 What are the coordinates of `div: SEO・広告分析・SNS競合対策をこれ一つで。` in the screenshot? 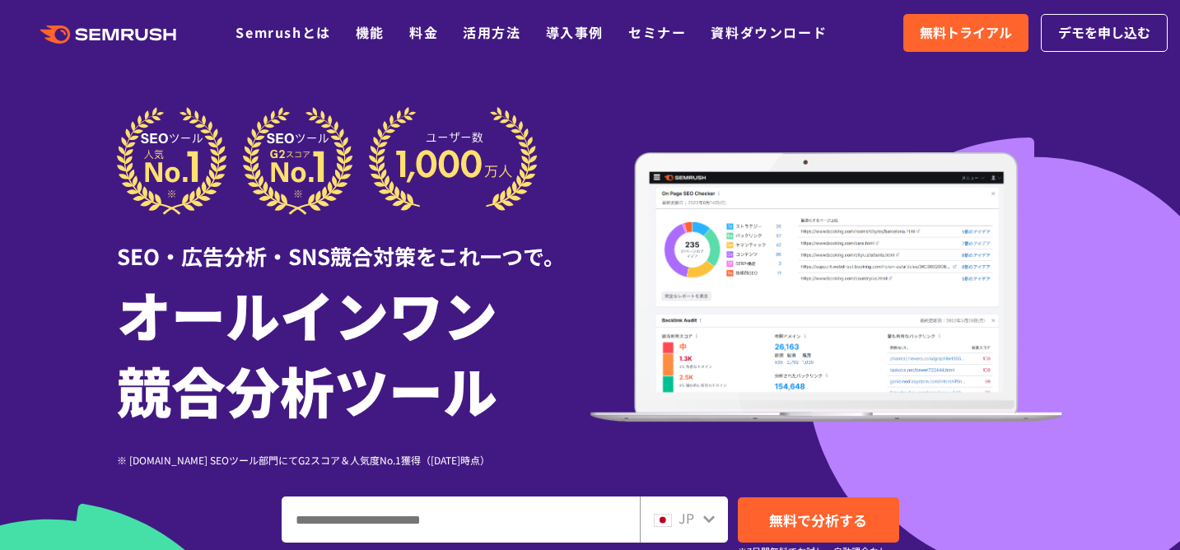 It's located at (353, 243).